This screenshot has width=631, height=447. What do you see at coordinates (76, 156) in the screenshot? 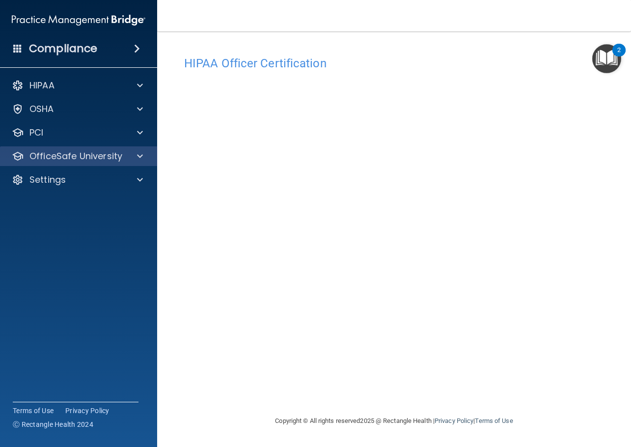
I see `p: OfficeSafe University` at bounding box center [76, 156].